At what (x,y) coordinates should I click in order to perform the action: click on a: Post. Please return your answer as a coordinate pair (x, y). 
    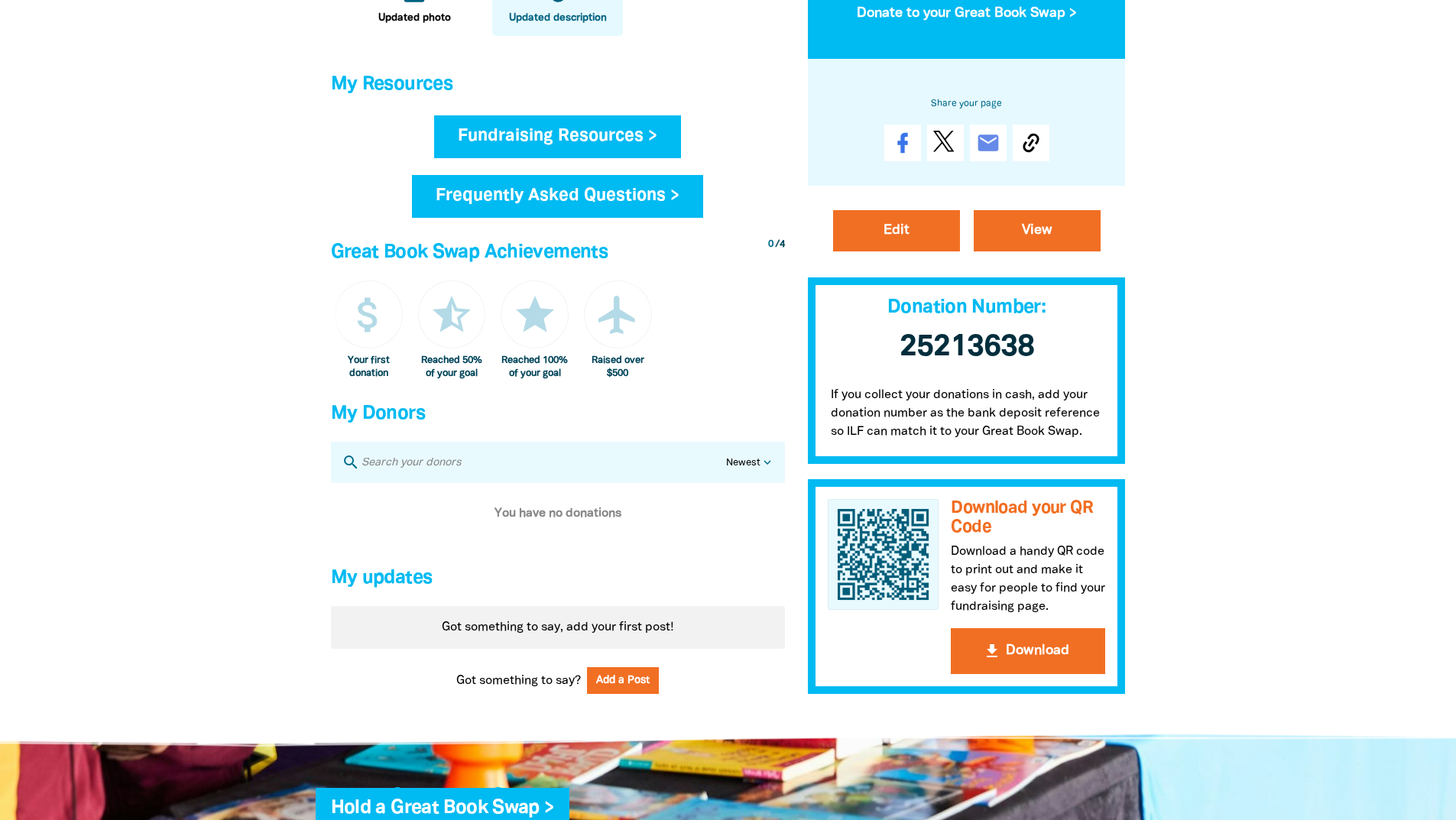
    Looking at the image, I should click on (945, 143).